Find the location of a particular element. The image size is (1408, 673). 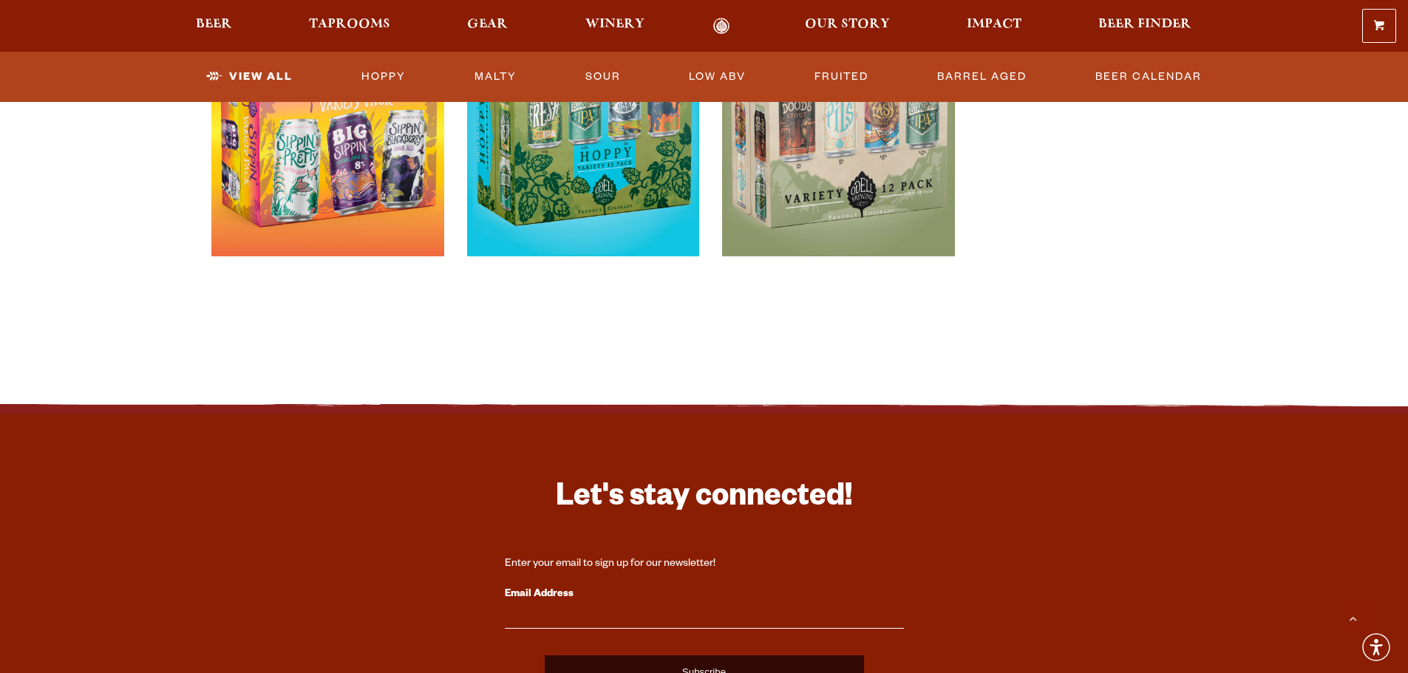

div: Accessibility Menu is located at coordinates (1376, 647).